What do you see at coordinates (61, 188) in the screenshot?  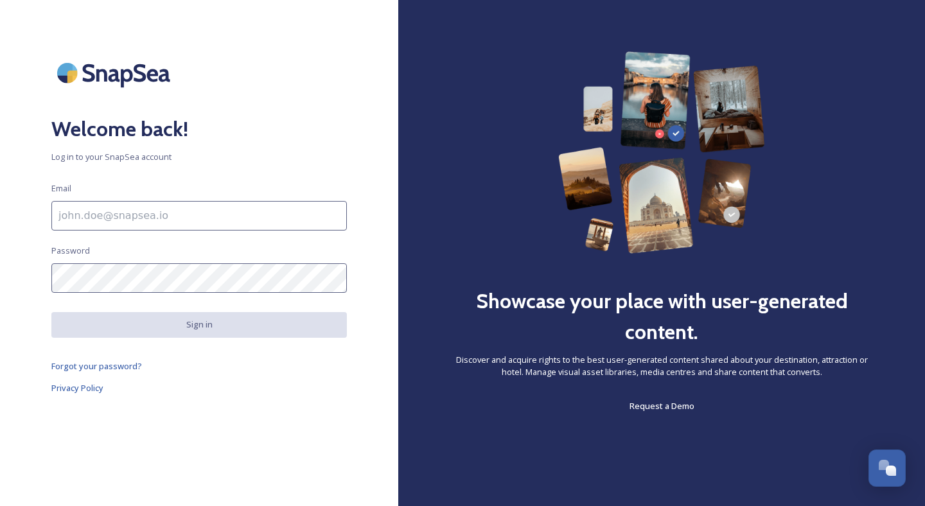 I see `span: Email` at bounding box center [61, 188].